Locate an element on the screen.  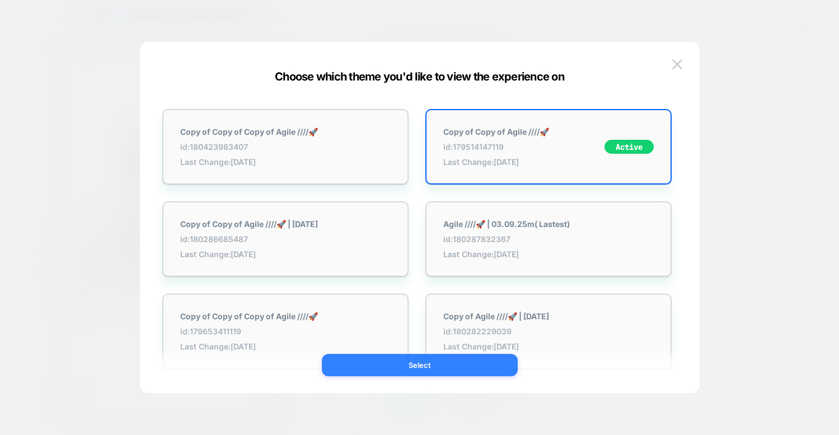
button: Select is located at coordinates (420, 365).